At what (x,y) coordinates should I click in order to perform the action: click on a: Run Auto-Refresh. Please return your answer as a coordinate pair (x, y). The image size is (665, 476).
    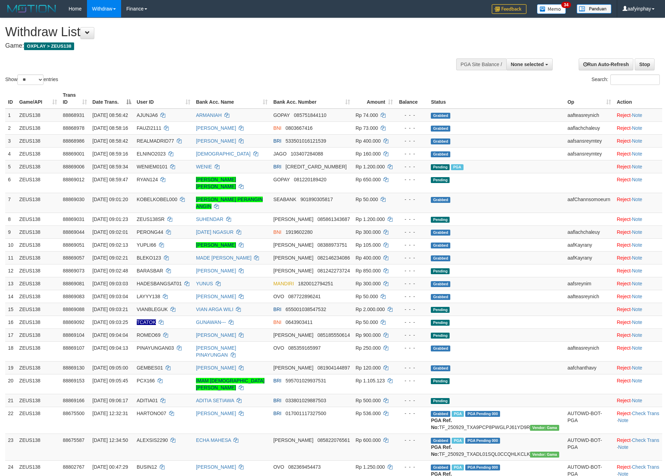
    Looking at the image, I should click on (606, 64).